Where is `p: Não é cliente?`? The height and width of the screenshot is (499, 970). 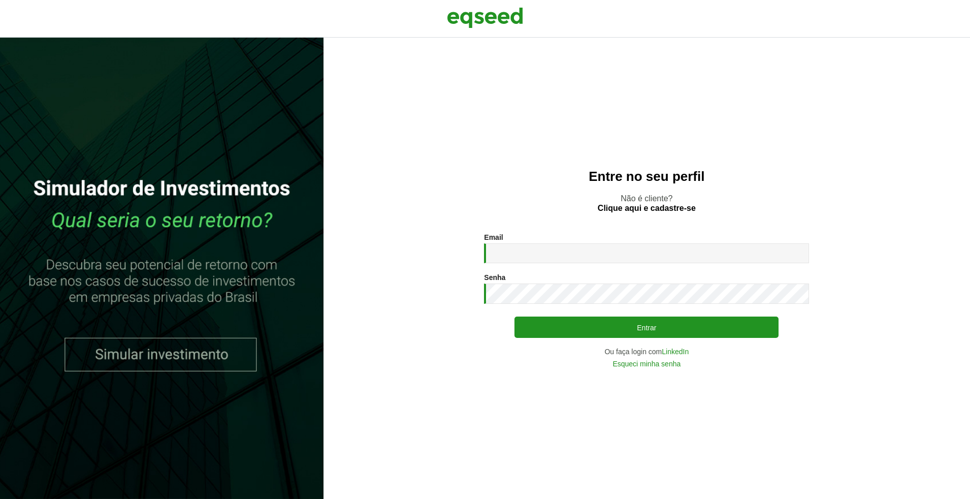 p: Não é cliente? is located at coordinates (647, 203).